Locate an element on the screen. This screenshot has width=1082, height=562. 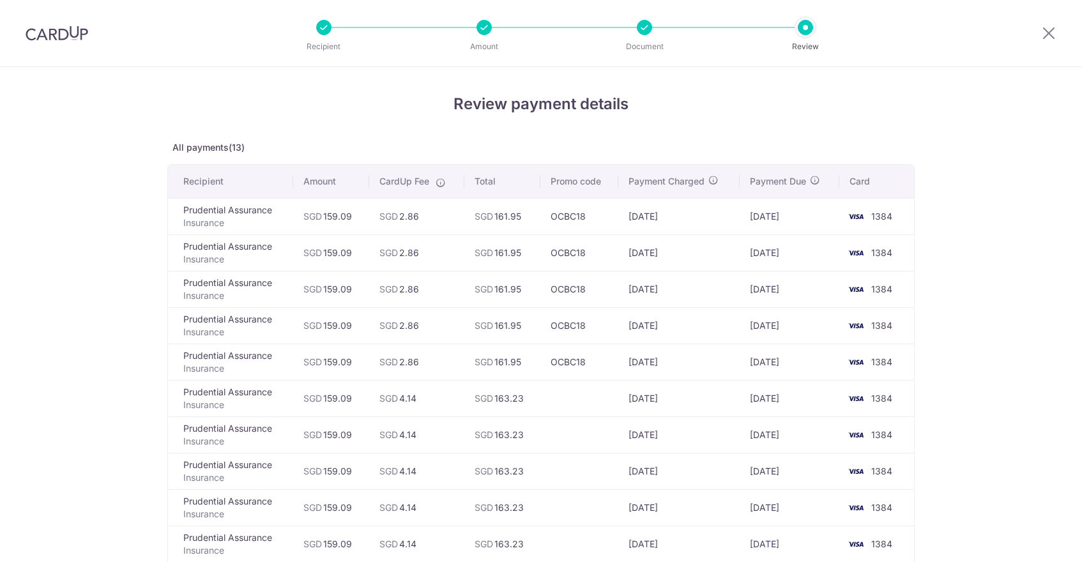
span: Payment Charged is located at coordinates (666, 181).